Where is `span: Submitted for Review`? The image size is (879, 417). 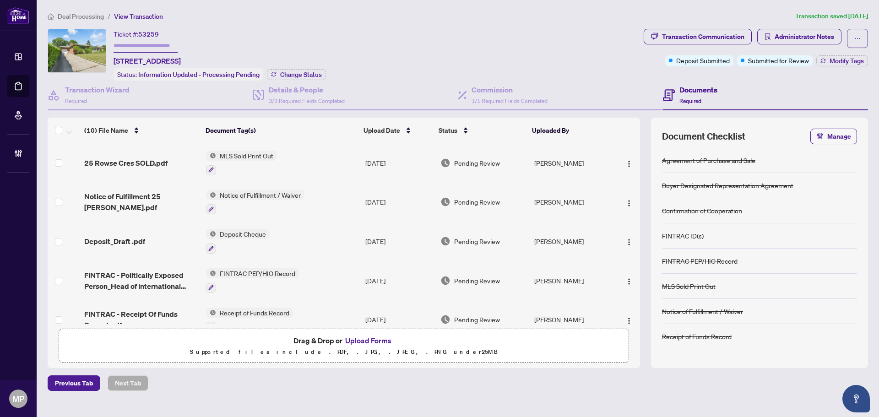 span: Submitted for Review is located at coordinates (779, 60).